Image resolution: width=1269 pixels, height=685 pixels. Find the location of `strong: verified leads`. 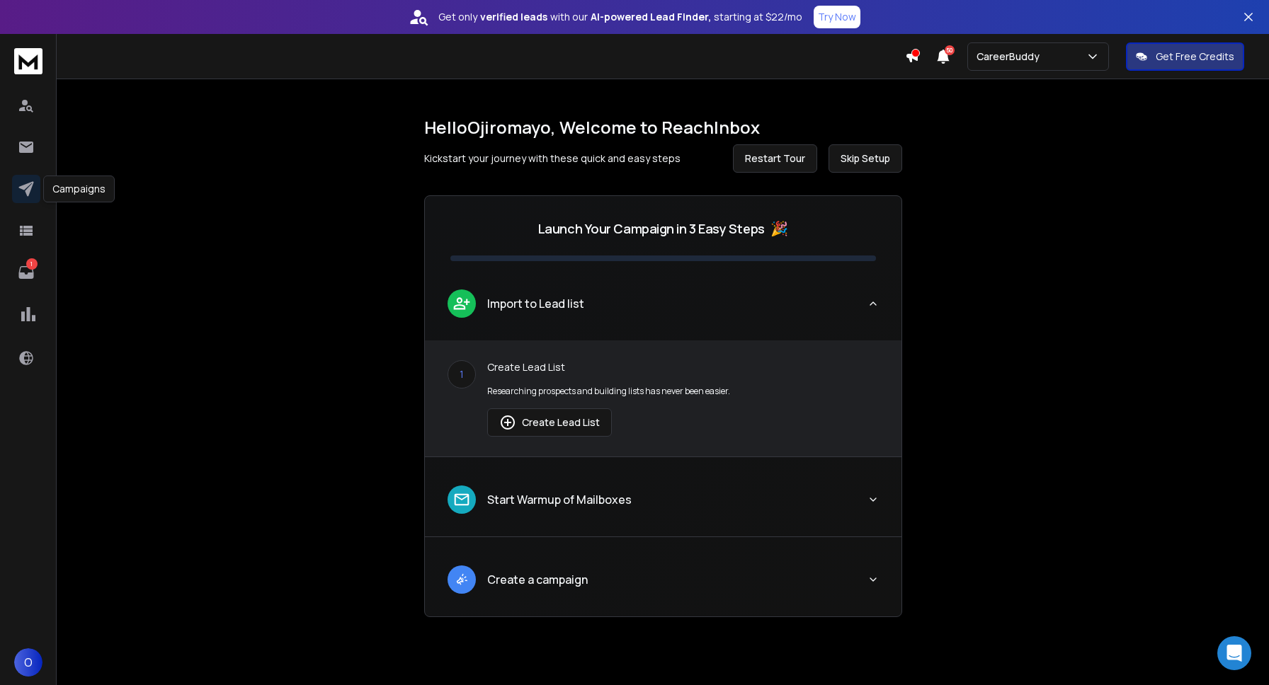

strong: verified leads is located at coordinates (513, 17).